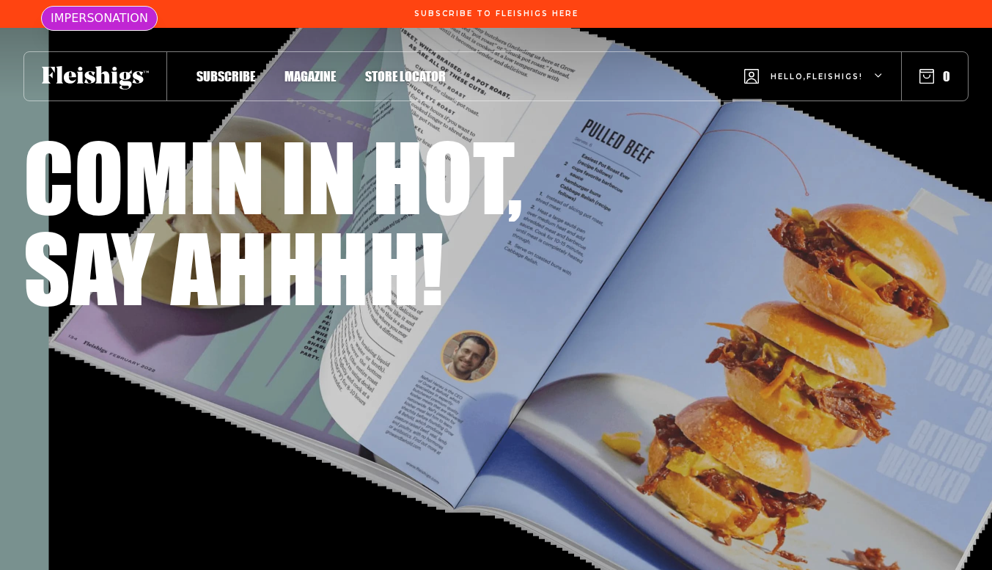 The width and height of the screenshot is (992, 570). What do you see at coordinates (814, 76) in the screenshot?
I see `button: Hello,Fleishigs!` at bounding box center [814, 76].